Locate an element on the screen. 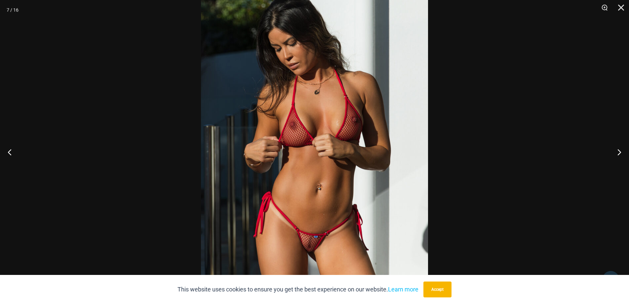  p: This website uses cookies to ensure you get the best experience on our website. is located at coordinates (298, 290).